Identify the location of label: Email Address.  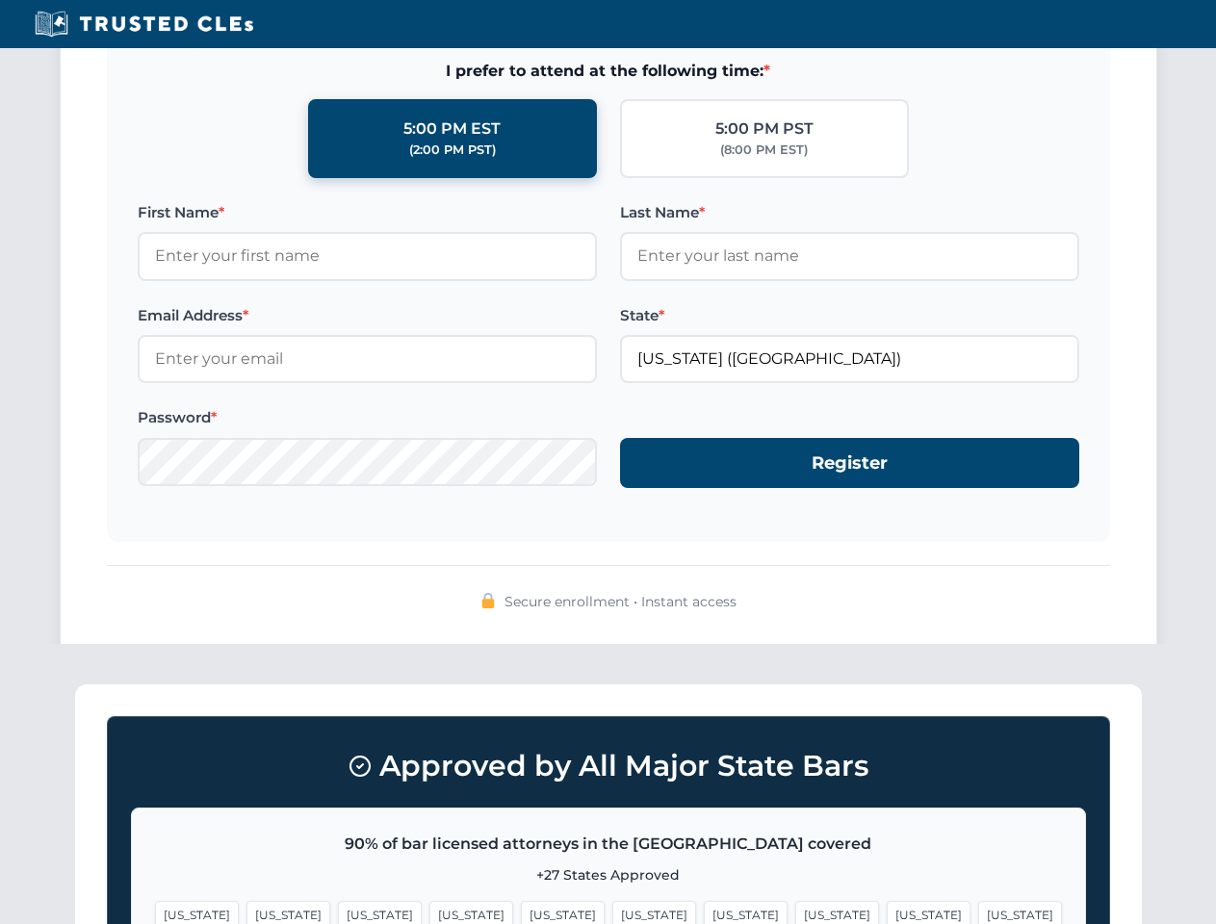
(367, 316).